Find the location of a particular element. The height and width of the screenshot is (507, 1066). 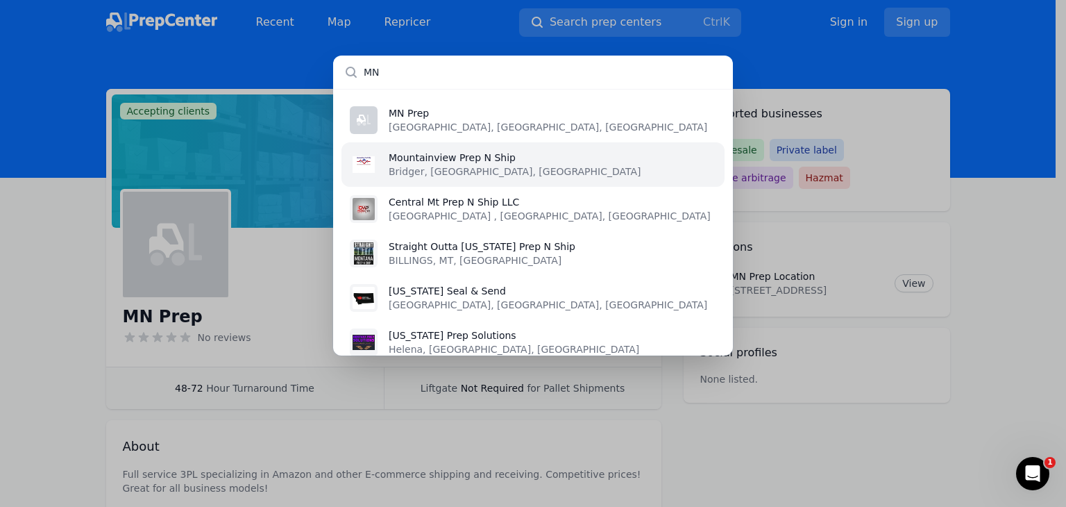

span: 1 is located at coordinates (1050, 462).